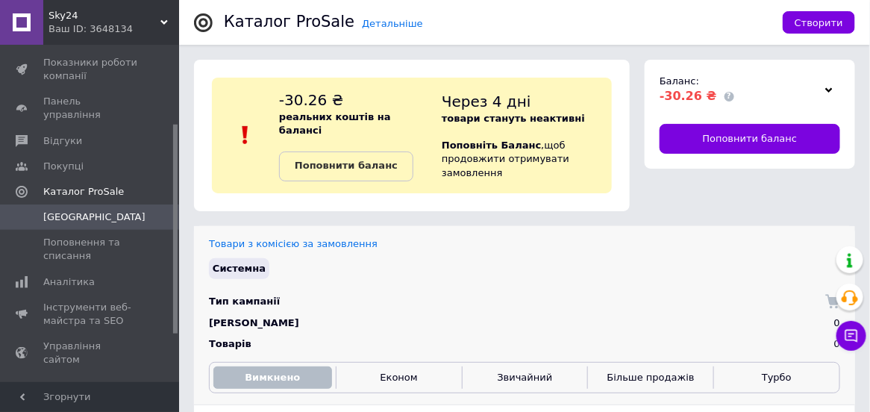 This screenshot has width=870, height=412. Describe the element at coordinates (113, 29) in the screenshot. I see `div: Ваш ID: 3648134` at that location.